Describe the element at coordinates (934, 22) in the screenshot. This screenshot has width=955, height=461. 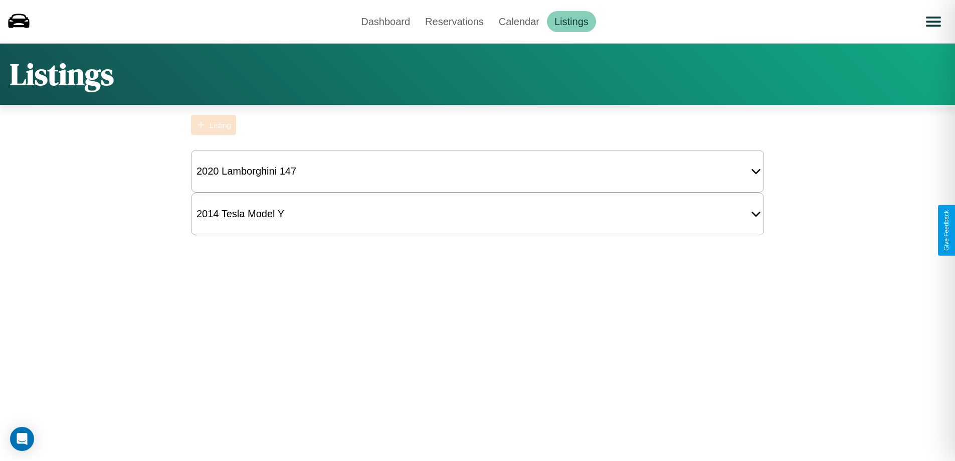
I see `button: Open menu` at that location.